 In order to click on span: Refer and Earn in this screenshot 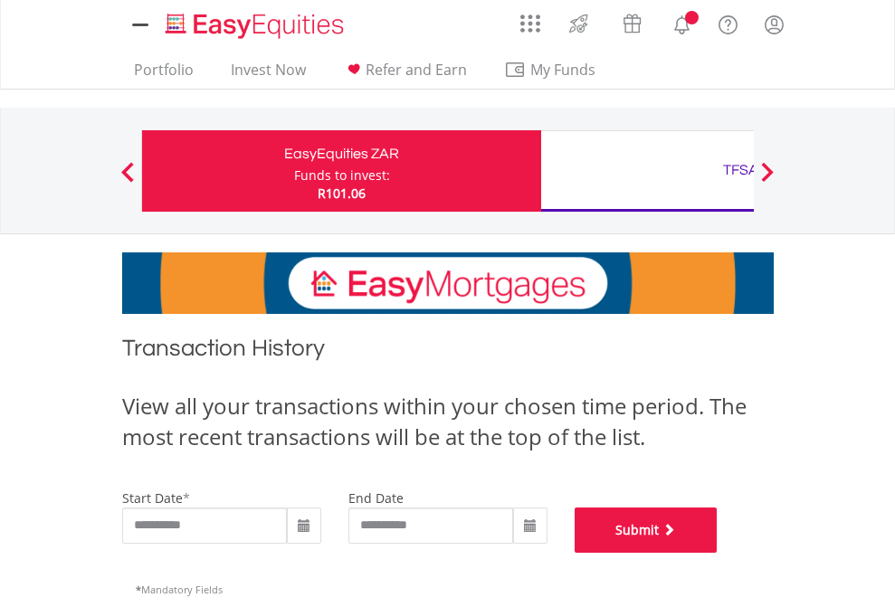, I will do `click(416, 70)`.